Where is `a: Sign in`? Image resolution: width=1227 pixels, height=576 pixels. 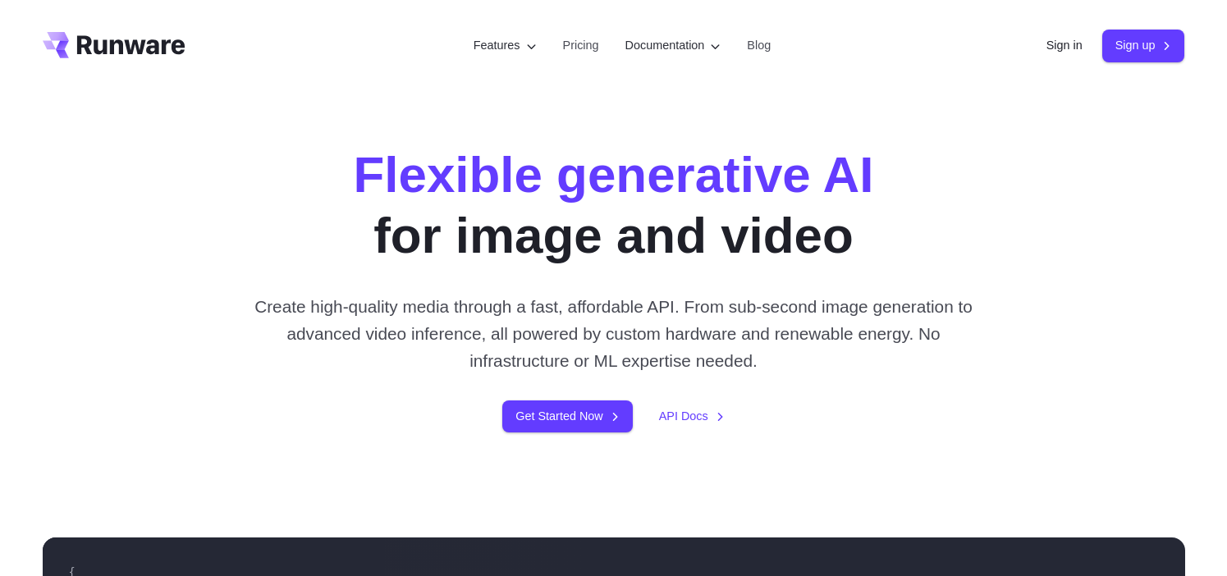 a: Sign in is located at coordinates (1064, 45).